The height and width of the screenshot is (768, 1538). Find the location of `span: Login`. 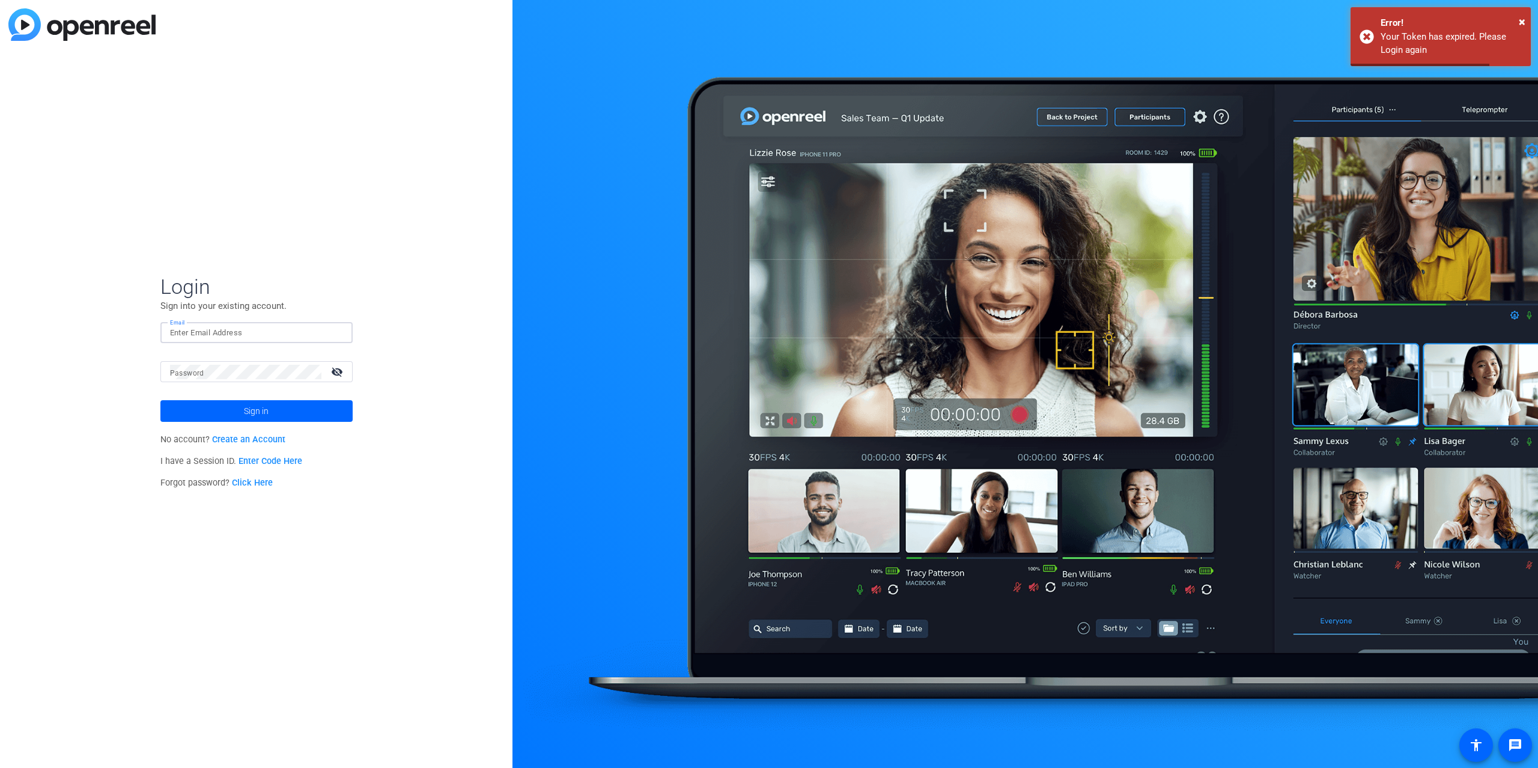

span: Login is located at coordinates (257, 287).